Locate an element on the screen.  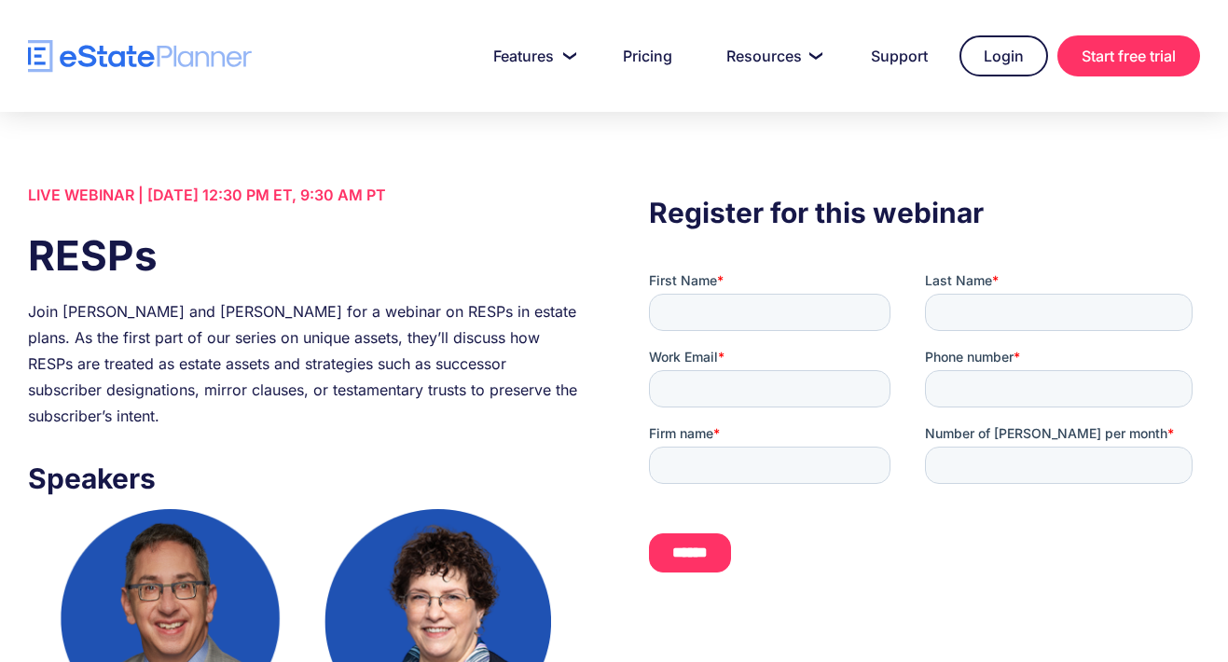
a: Pricing is located at coordinates (647, 56).